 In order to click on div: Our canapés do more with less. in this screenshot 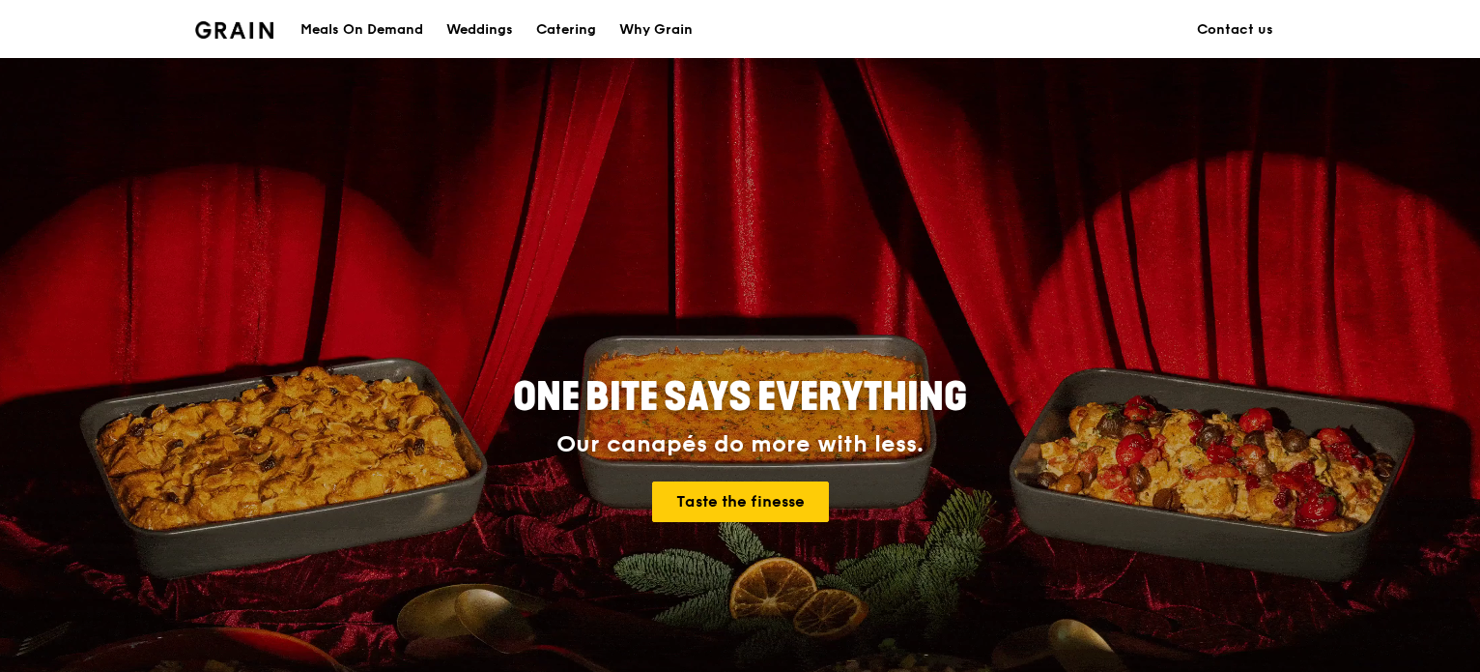, I will do `click(740, 445)`.